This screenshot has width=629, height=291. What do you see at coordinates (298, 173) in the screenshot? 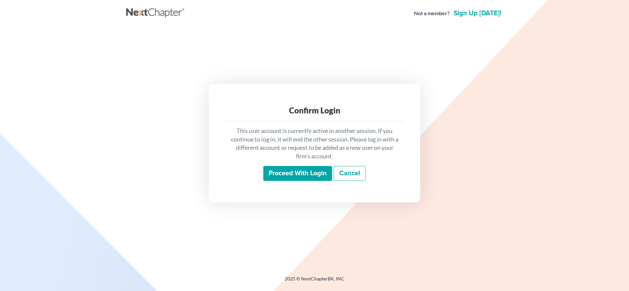
I see `input: Proceed with login` at bounding box center [298, 173].